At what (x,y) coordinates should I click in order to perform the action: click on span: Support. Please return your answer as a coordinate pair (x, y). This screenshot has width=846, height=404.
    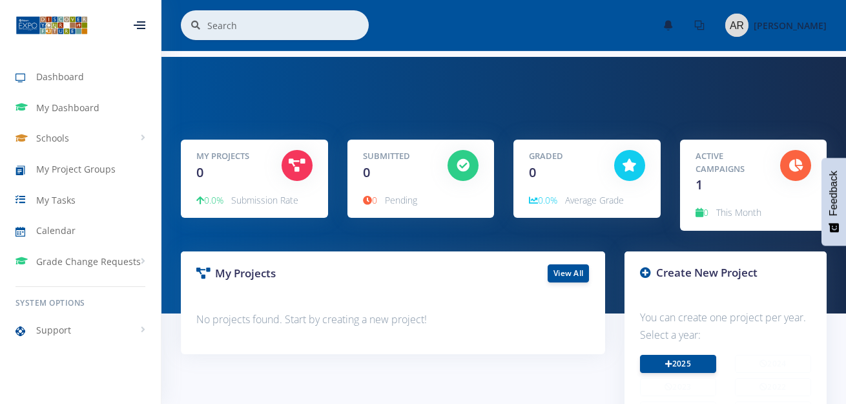
    Looking at the image, I should click on (54, 330).